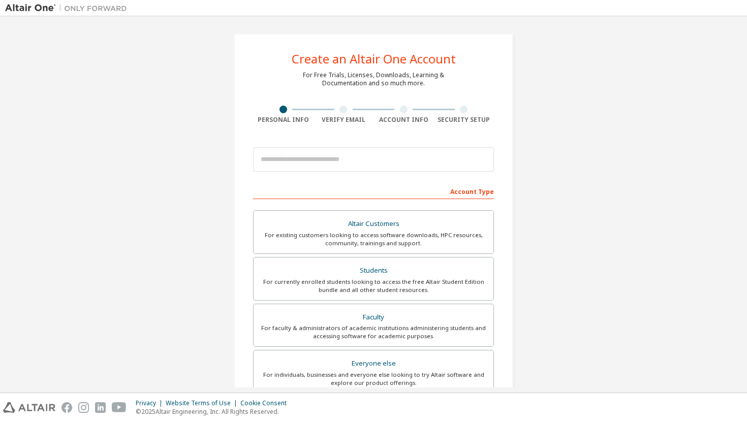  I want to click on div: For faculty & administrators of academic institutions administering students and accessing softwa..., so click(373, 332).